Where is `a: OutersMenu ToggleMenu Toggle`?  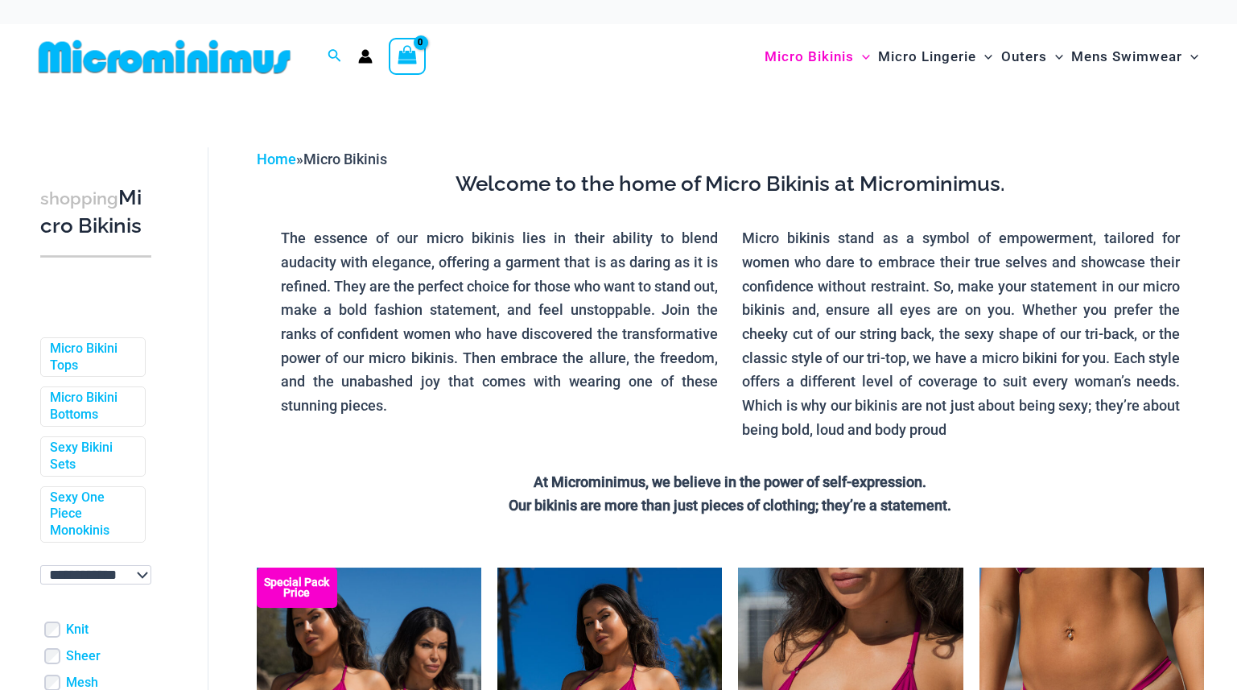
a: OutersMenu ToggleMenu Toggle is located at coordinates (1032, 56).